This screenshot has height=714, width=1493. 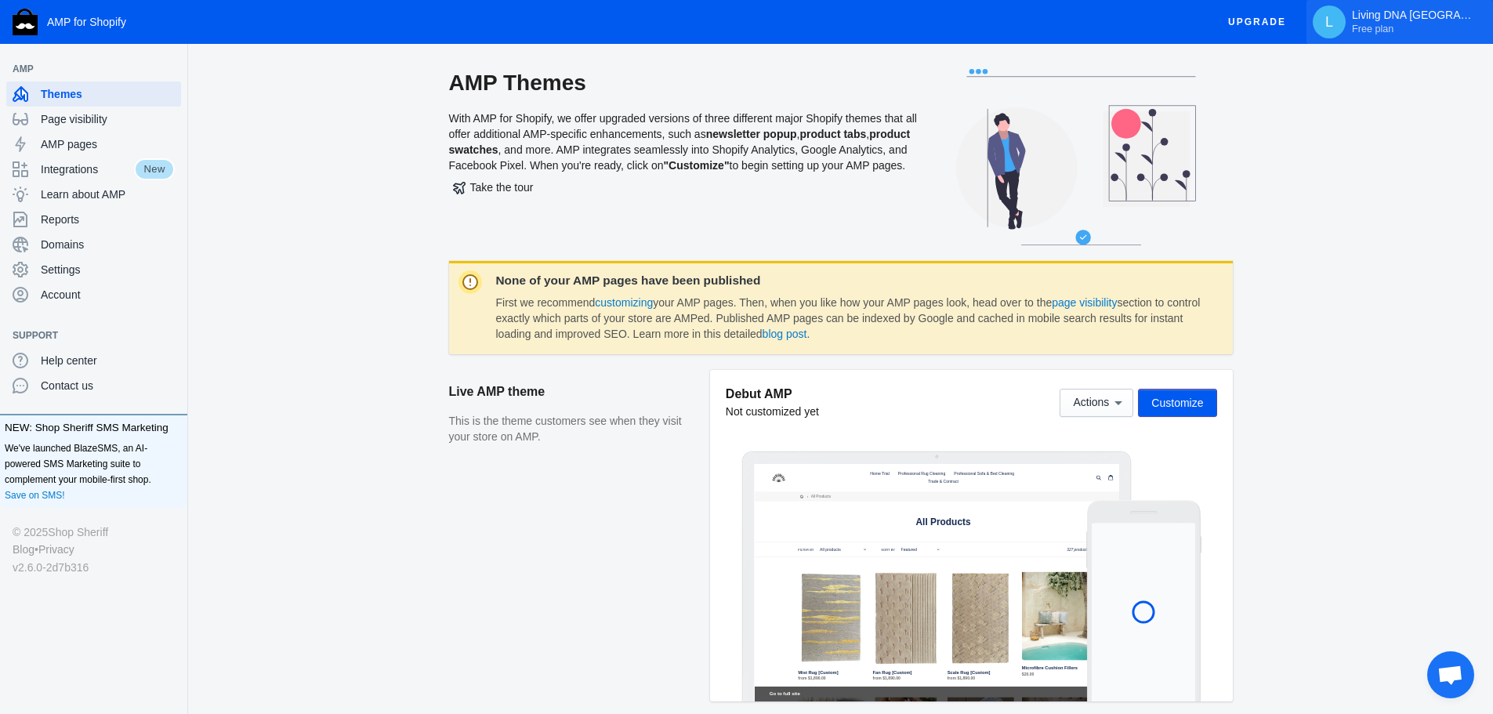 What do you see at coordinates (1373, 29) in the screenshot?
I see `span: Free plan` at bounding box center [1373, 29].